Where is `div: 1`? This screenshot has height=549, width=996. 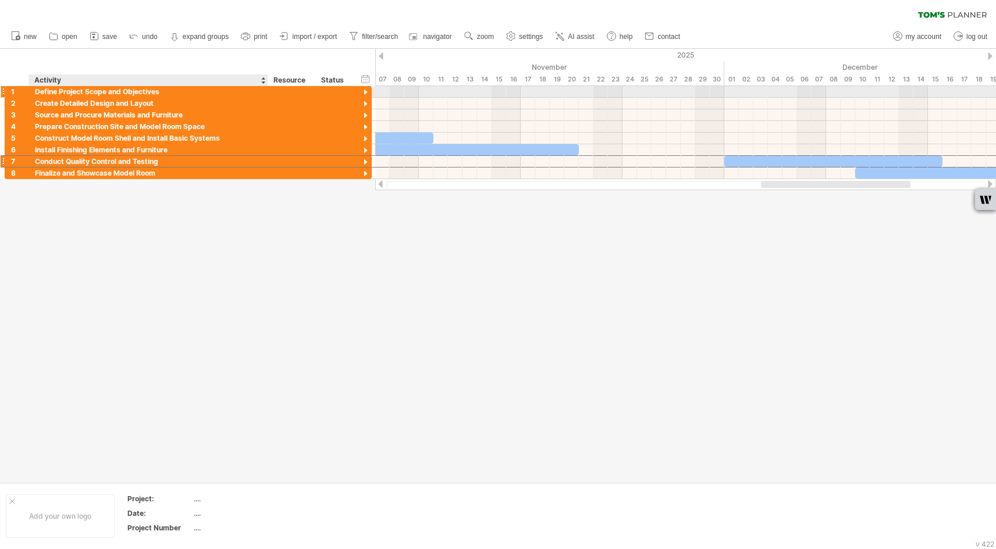
div: 1 is located at coordinates (20, 91).